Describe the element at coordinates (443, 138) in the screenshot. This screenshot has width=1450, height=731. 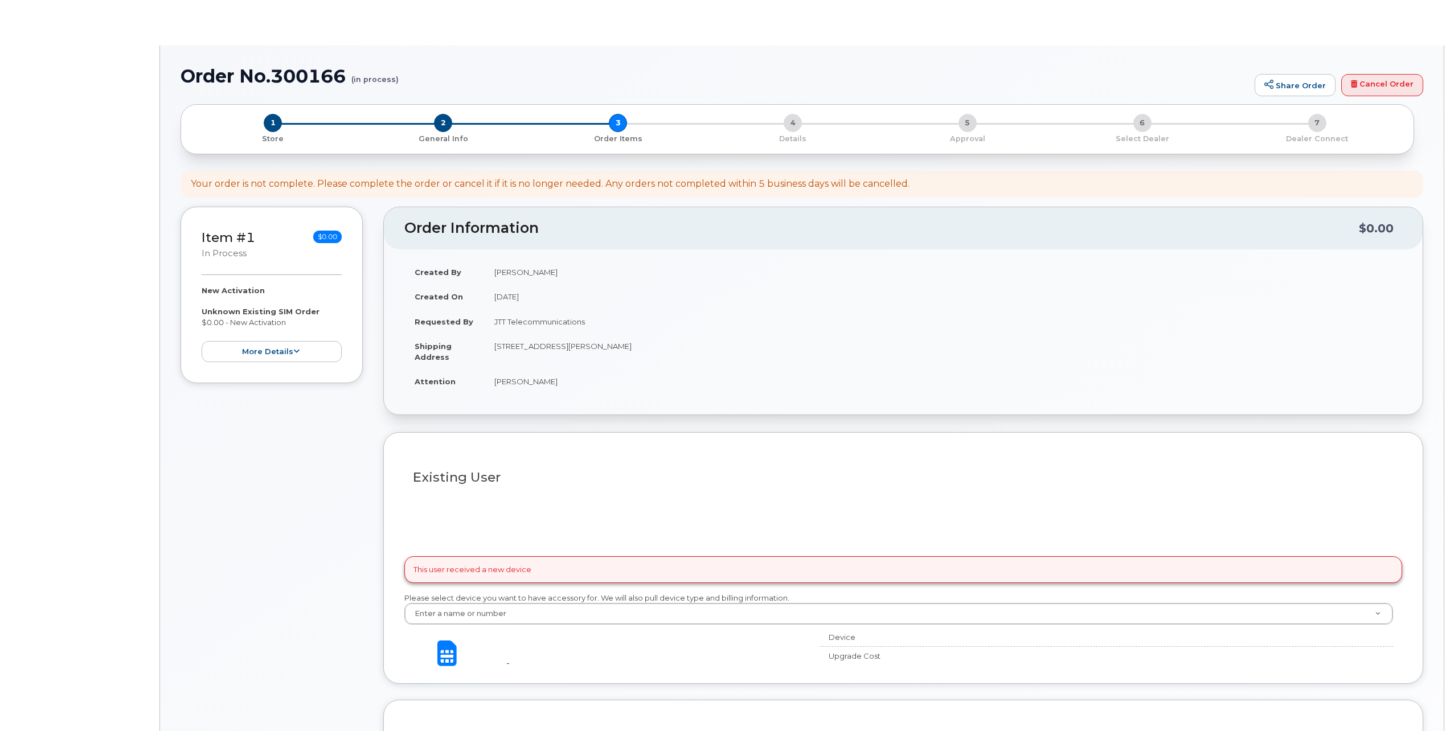
I see `a: 2 General Info` at that location.